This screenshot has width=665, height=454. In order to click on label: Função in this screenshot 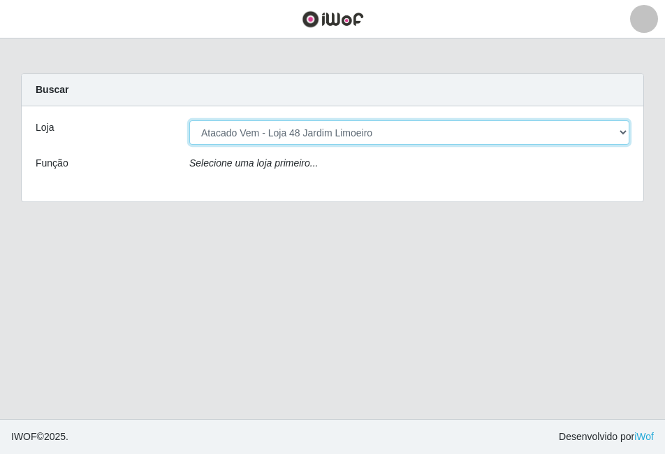, I will do `click(52, 163)`.